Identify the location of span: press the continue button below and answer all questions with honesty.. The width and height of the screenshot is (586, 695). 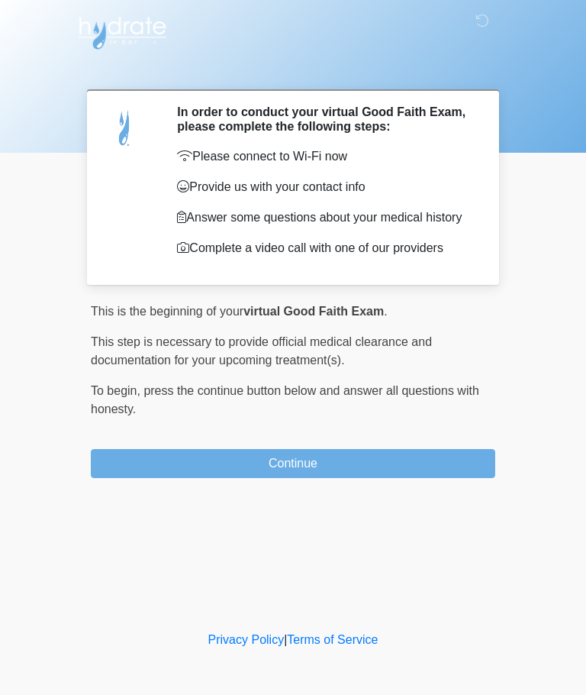
(285, 399).